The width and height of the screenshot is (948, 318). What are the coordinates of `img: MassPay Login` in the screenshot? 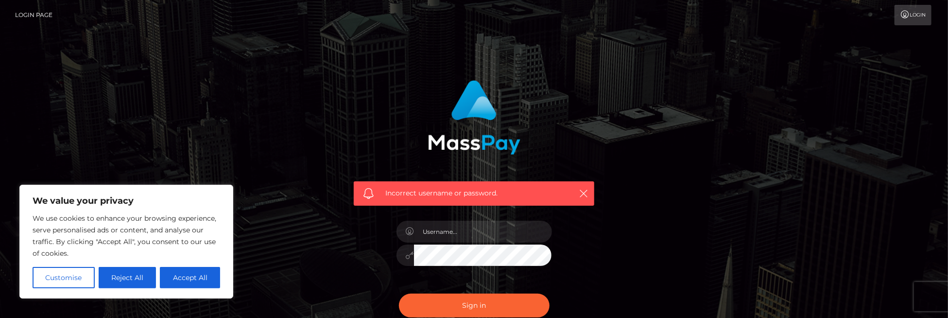 It's located at (474, 117).